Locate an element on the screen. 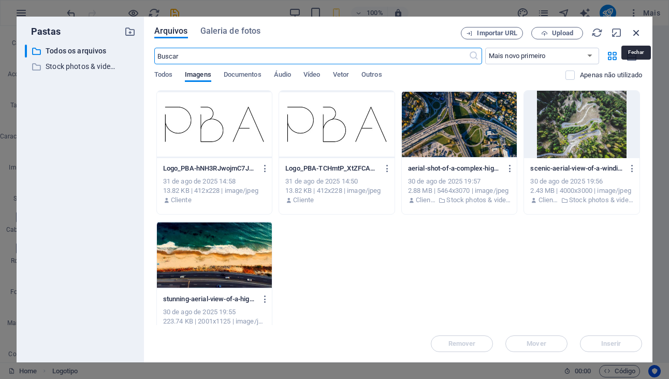  div: 30 de ago de 2025 19:56 is located at coordinates (582, 181).